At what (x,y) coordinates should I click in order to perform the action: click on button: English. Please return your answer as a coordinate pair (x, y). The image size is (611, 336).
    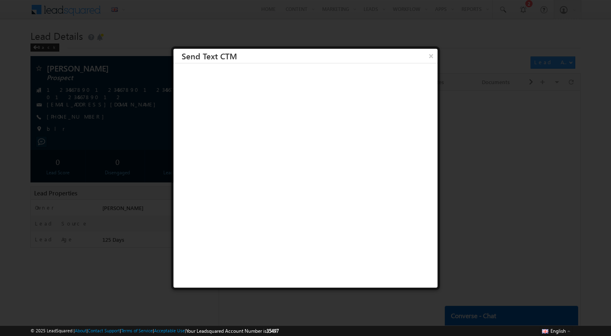
    Looking at the image, I should click on (557, 331).